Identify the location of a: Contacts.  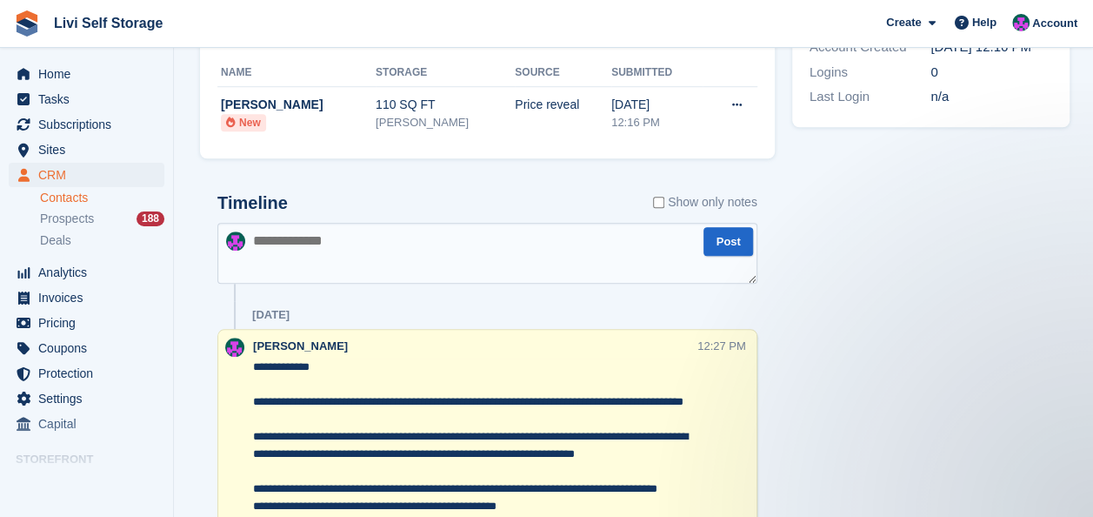
(102, 197).